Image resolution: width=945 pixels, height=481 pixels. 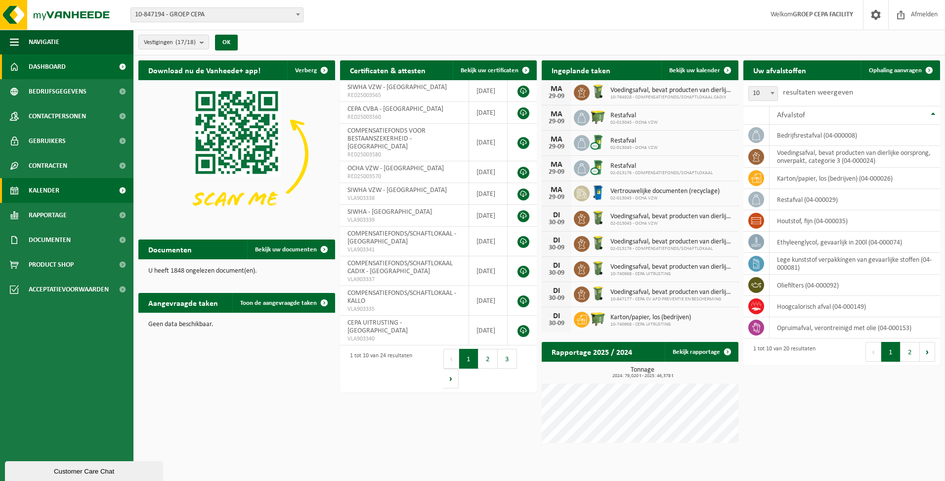 I want to click on button: 2, so click(x=910, y=352).